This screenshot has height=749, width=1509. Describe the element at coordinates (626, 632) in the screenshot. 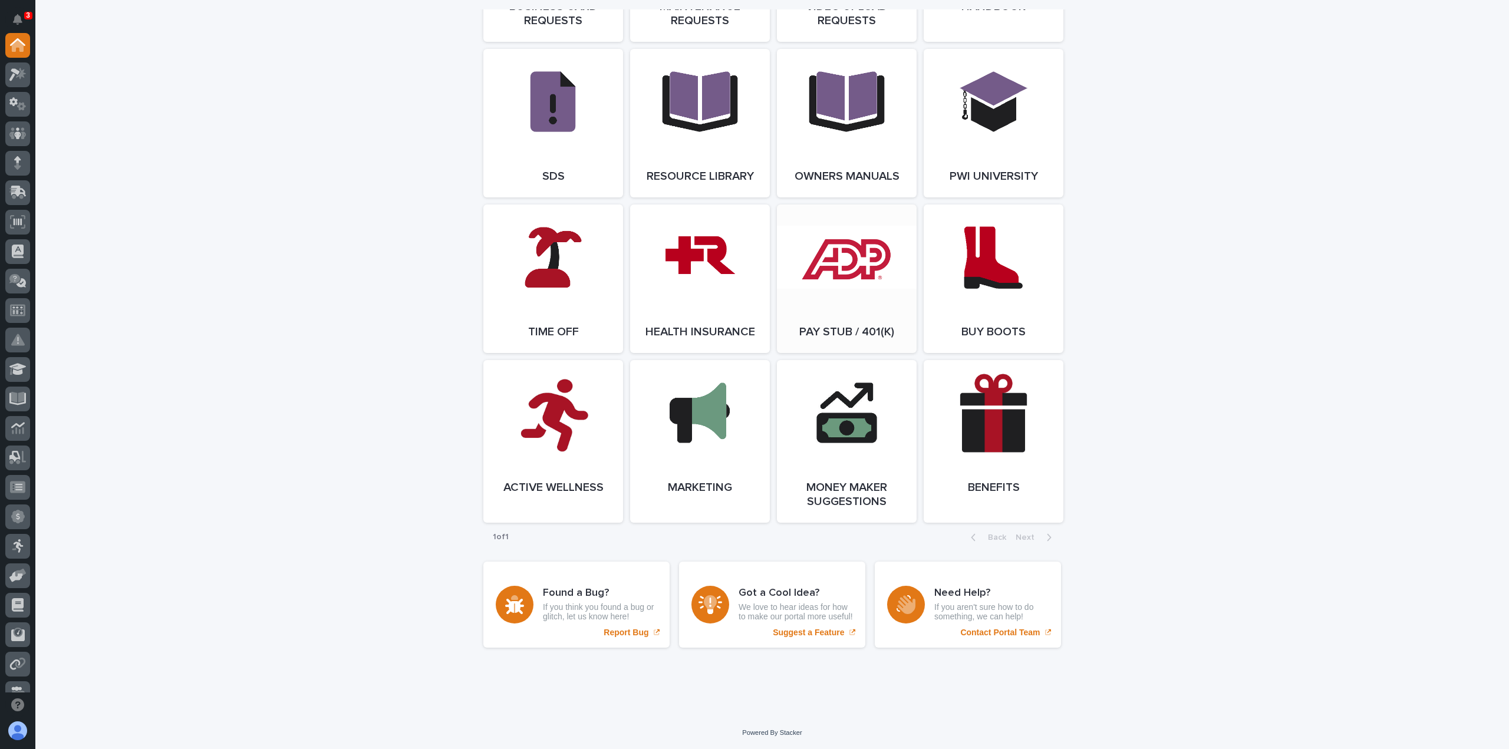

I see `p: Report Bug` at that location.